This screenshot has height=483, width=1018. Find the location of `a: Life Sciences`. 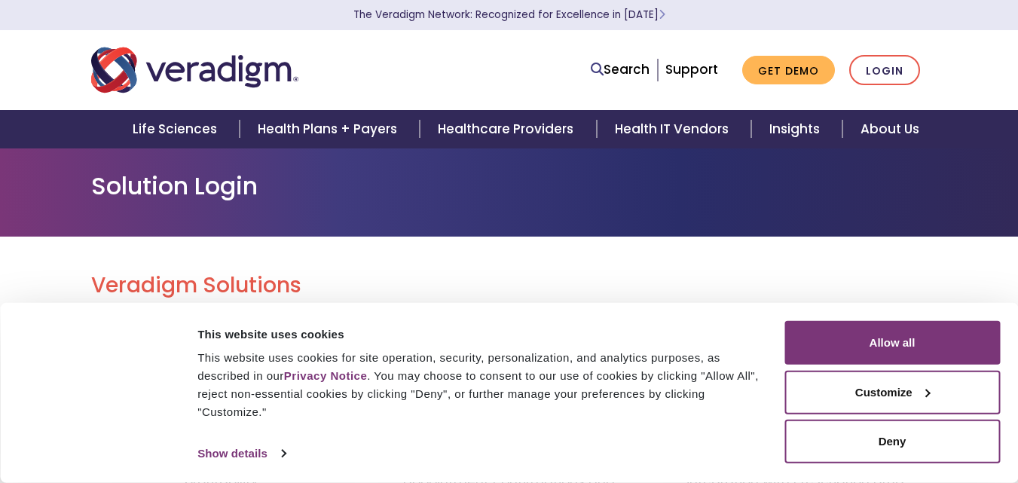

a: Life Sciences is located at coordinates (177, 129).